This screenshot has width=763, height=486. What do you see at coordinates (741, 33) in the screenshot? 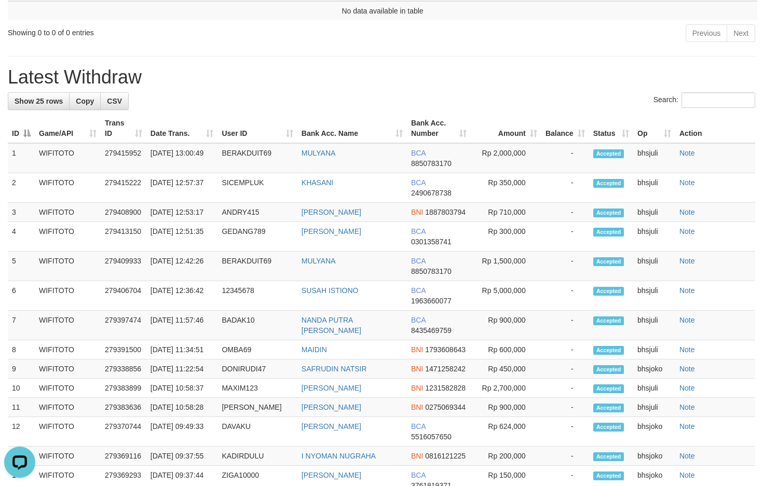
I see `a: Next` at bounding box center [741, 33].